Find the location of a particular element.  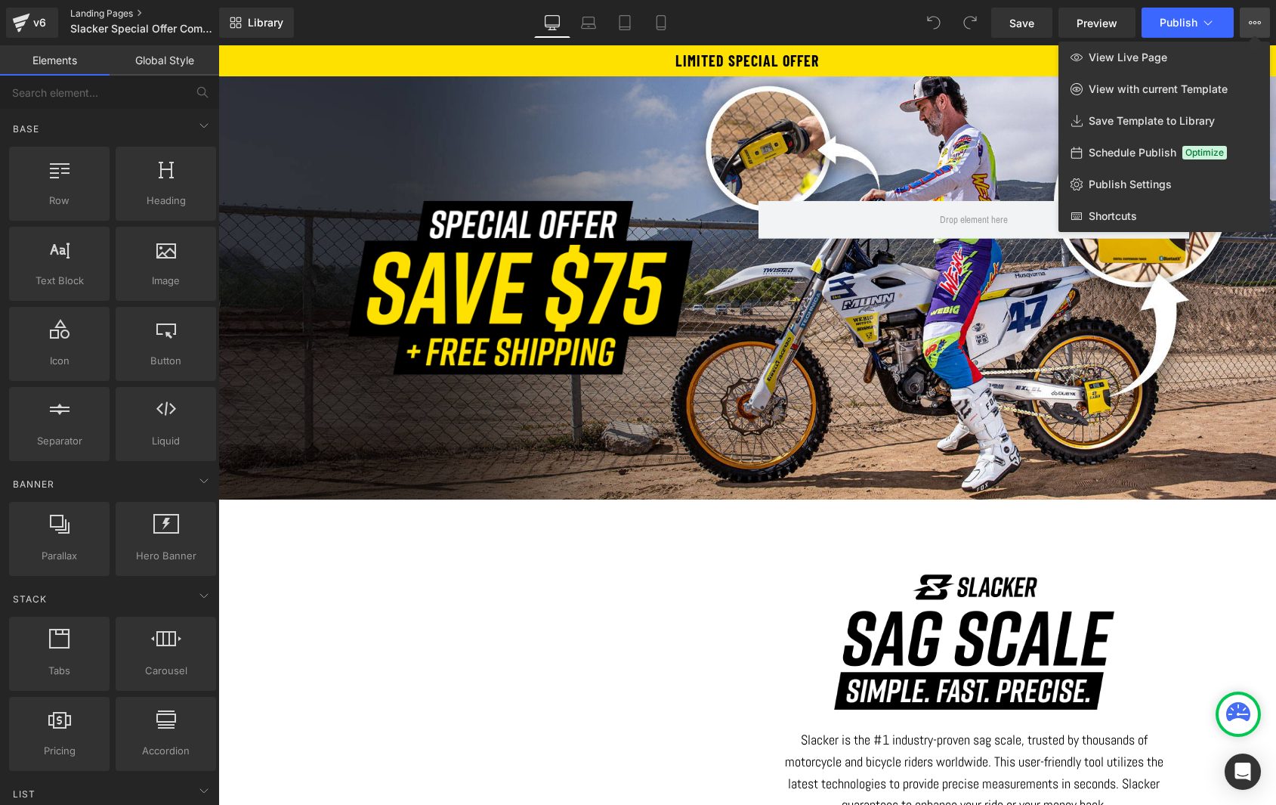

a: New Library is located at coordinates (256, 23).